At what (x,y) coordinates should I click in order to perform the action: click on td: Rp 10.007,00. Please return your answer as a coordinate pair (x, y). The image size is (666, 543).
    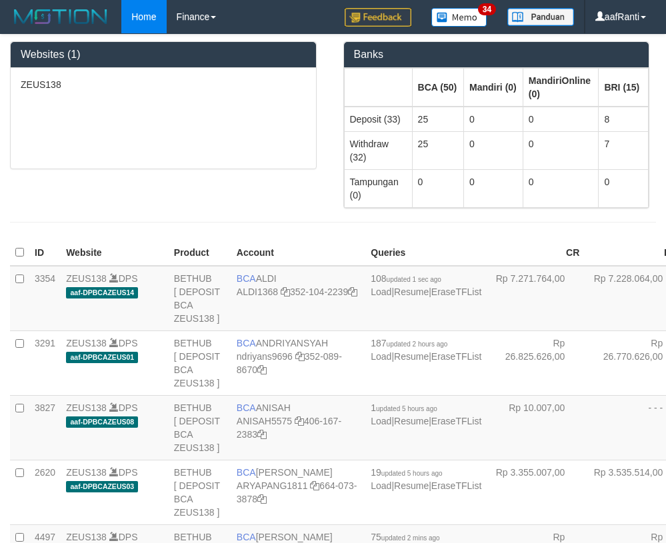
    Looking at the image, I should click on (535, 427).